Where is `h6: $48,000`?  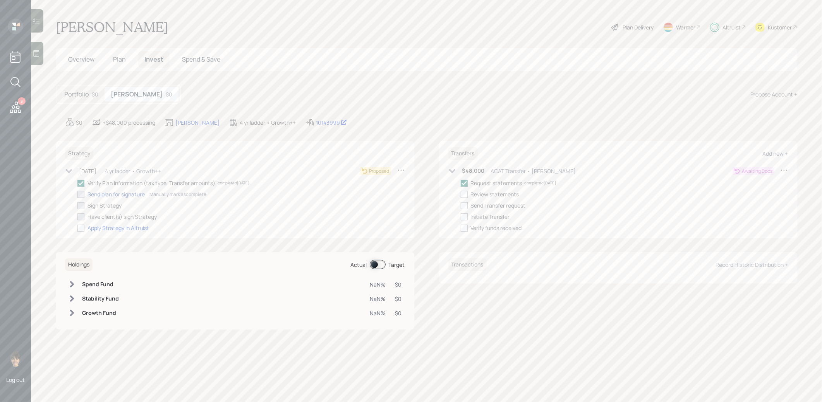 h6: $48,000 is located at coordinates (474, 171).